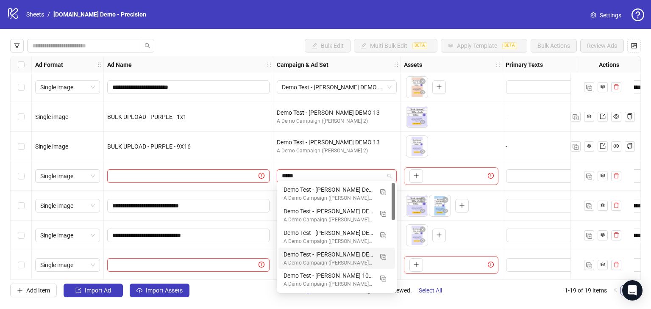 Image resolution: width=651 pixels, height=309 pixels. Describe the element at coordinates (605, 15) in the screenshot. I see `a: Settings` at that location.